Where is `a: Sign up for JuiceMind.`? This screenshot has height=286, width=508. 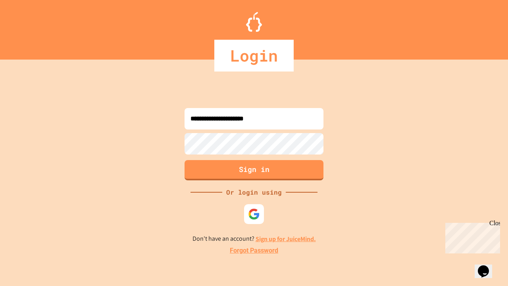
a: Sign up for JuiceMind. is located at coordinates (286, 239).